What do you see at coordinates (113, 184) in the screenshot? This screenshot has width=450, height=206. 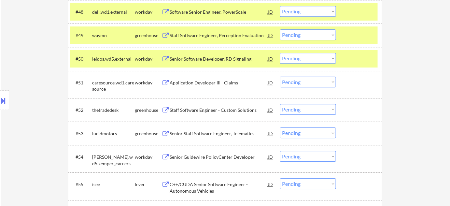 I see `div: isee` at bounding box center [113, 184].